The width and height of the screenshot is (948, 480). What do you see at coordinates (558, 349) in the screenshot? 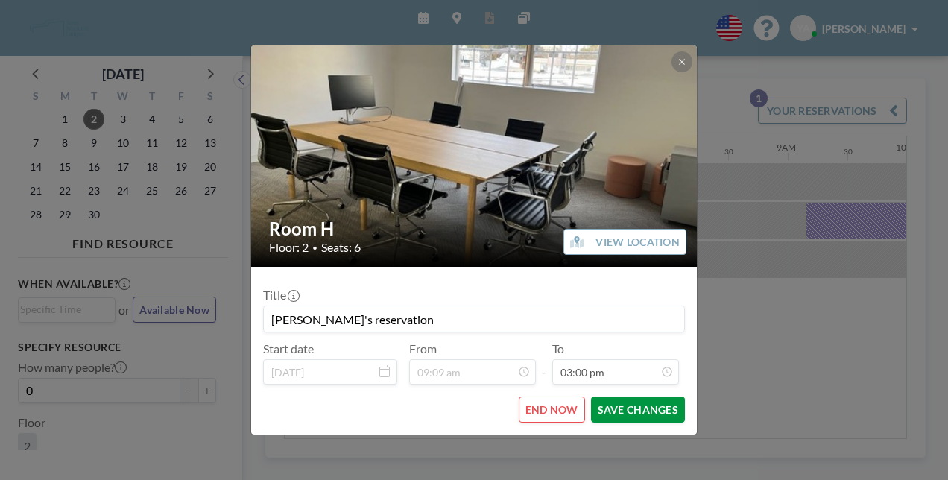
I see `label: To` at bounding box center [558, 349].